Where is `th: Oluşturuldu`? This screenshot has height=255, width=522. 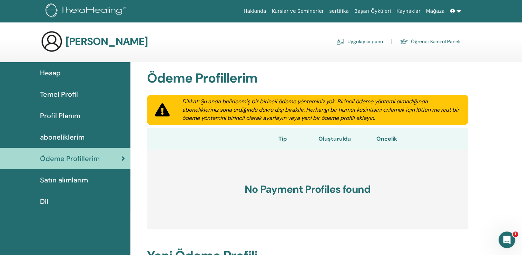
th: Oluşturuldu is located at coordinates (335, 139).